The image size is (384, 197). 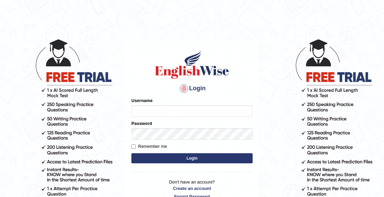 What do you see at coordinates (133, 147) in the screenshot?
I see `input: Remember me` at bounding box center [133, 147].